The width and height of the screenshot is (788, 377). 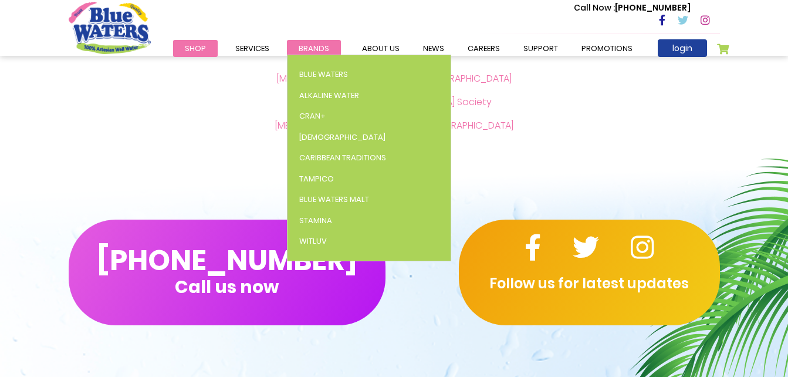 What do you see at coordinates (434, 48) in the screenshot?
I see `a: News` at bounding box center [434, 48].